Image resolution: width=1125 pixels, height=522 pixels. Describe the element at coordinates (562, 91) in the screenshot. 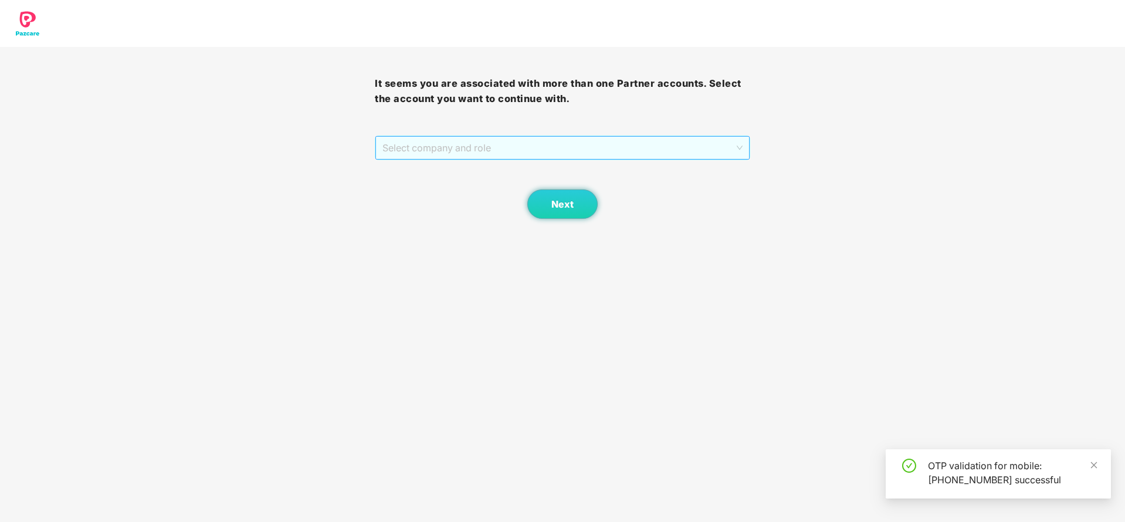

I see `h3: It seems you are associated with more than one Partner accounts. Select the account you want to c...` at that location.